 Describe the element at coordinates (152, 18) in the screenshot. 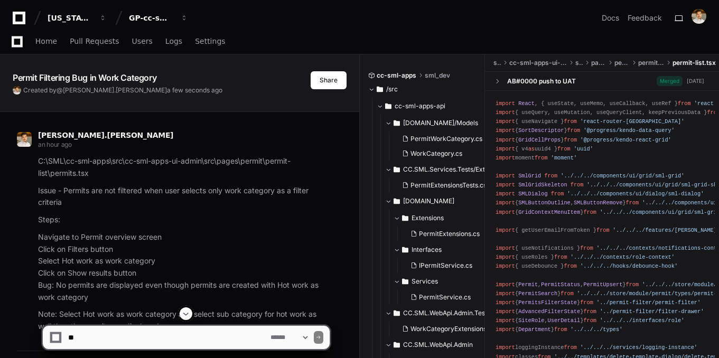

I see `div: GP-cc-sml-apps` at that location.